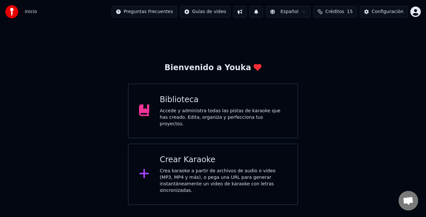 The width and height of the screenshot is (426, 217). What do you see at coordinates (205, 12) in the screenshot?
I see `button: Guías de video` at bounding box center [205, 12].